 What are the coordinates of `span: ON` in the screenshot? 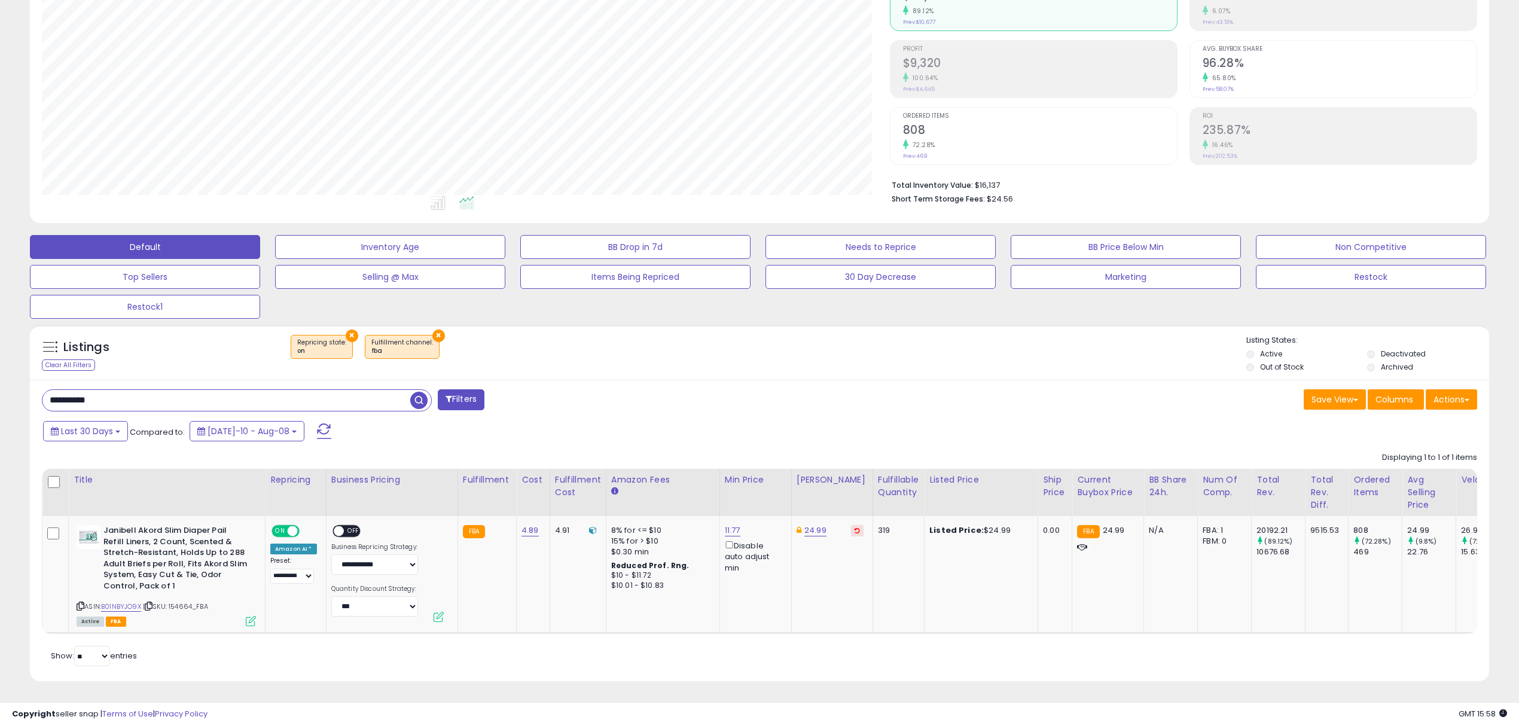 It's located at (280, 531).